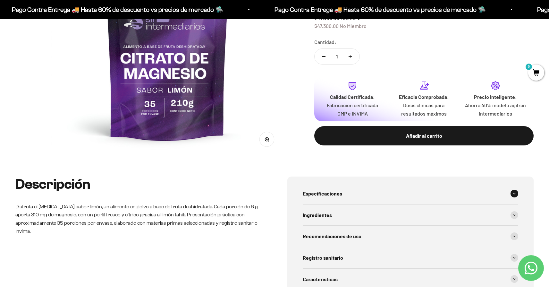 The height and width of the screenshot is (287, 549). What do you see at coordinates (411, 194) in the screenshot?
I see `summary: Especificaciones` at bounding box center [411, 194].